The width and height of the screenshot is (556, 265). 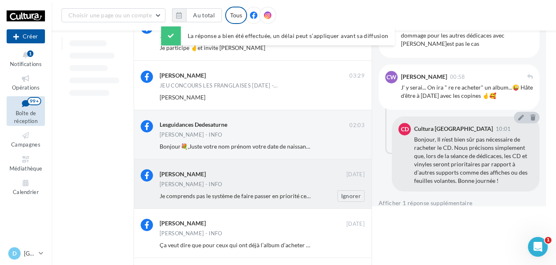 What do you see at coordinates (351, 196) in the screenshot?
I see `button: Ignorer` at bounding box center [351, 196].